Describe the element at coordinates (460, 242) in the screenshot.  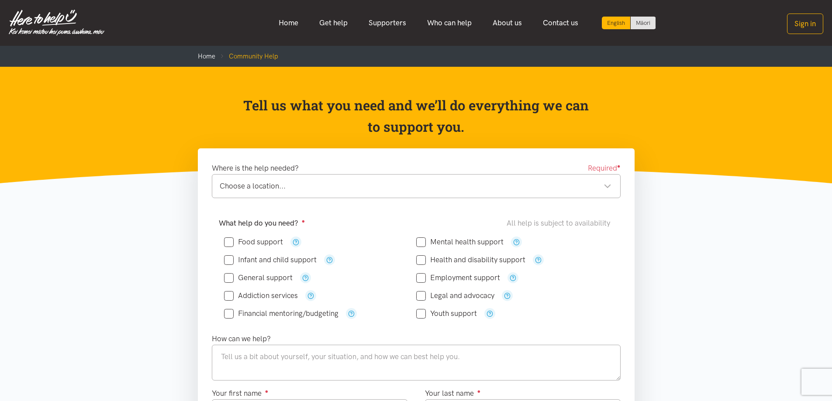
I see `label: Mental health support` at that location.